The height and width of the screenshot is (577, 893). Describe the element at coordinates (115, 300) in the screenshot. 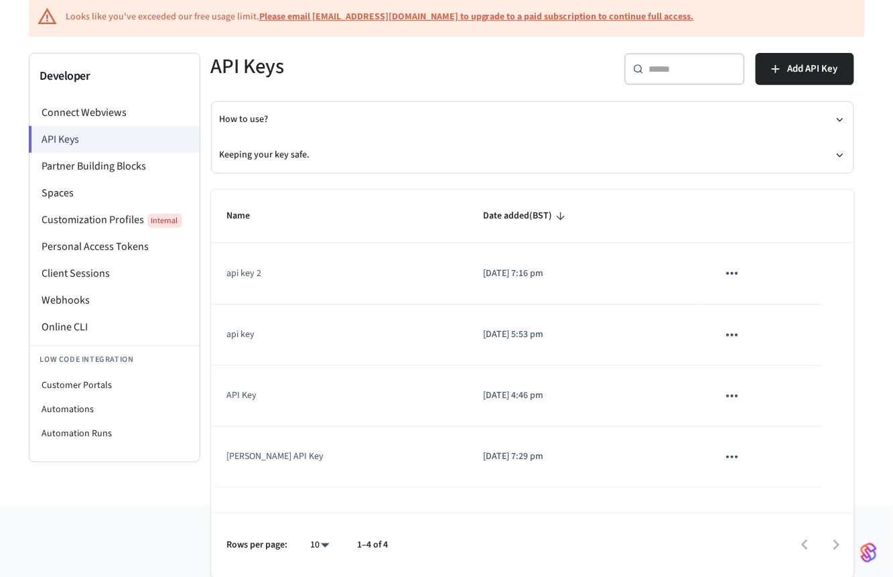

I see `li: Webhooks` at that location.